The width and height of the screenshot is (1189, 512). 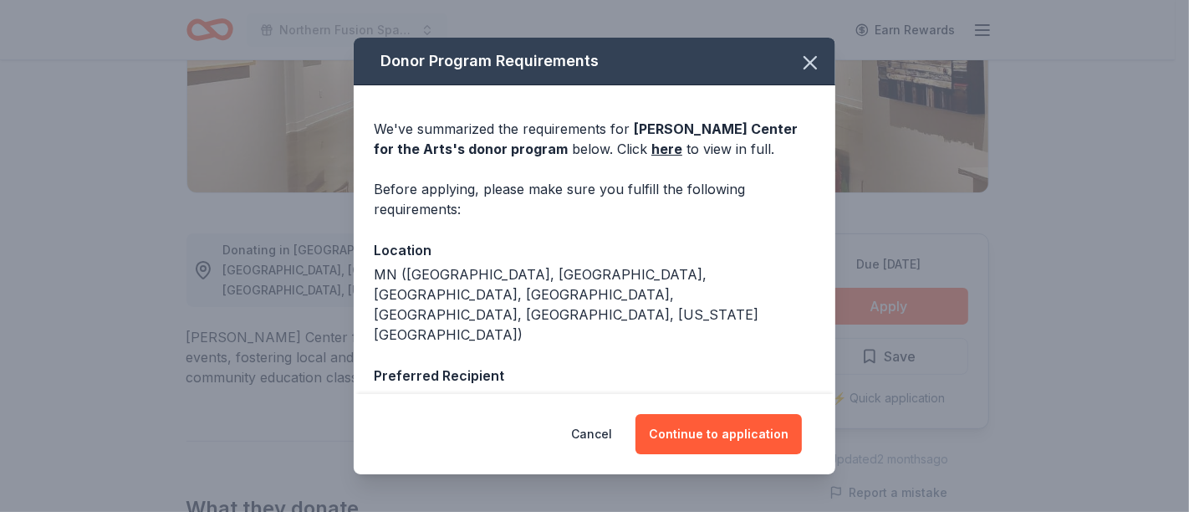 I want to click on div: Preferred Recipient, so click(x=595, y=375).